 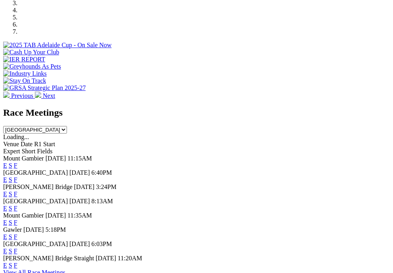 I want to click on span: Previous, so click(x=22, y=96).